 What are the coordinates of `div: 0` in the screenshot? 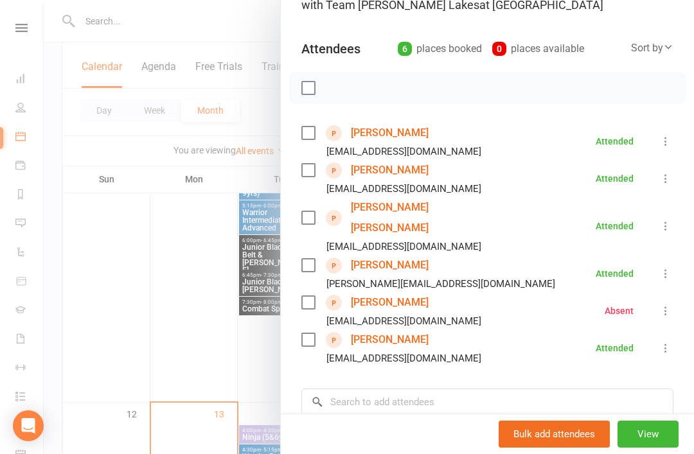 It's located at (499, 49).